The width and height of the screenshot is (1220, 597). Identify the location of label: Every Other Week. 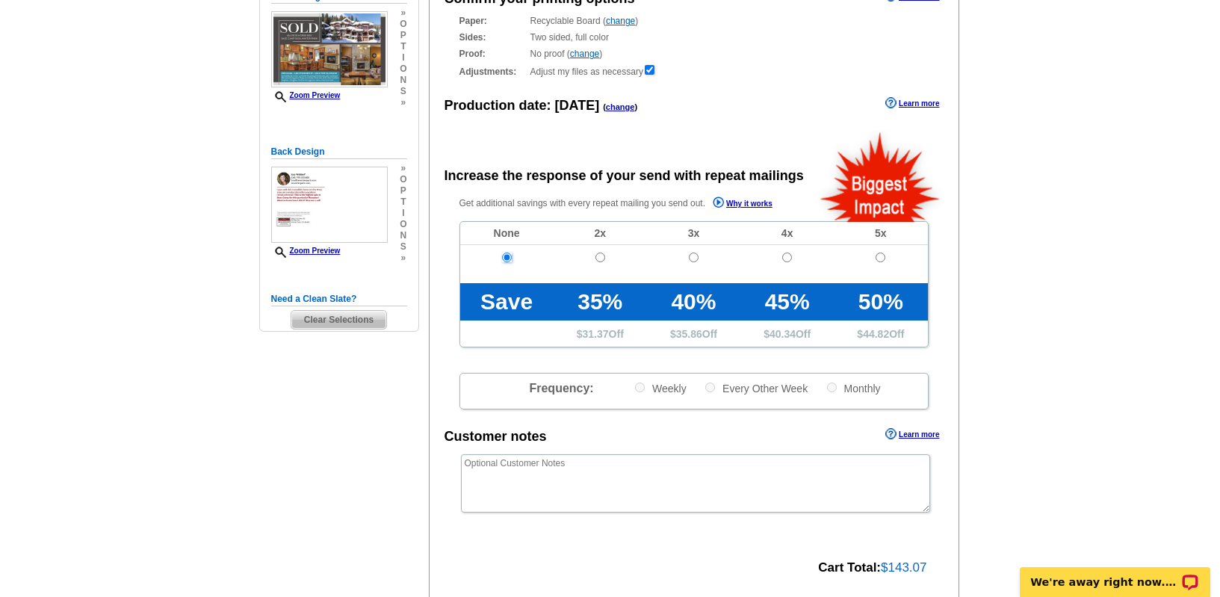
(755, 388).